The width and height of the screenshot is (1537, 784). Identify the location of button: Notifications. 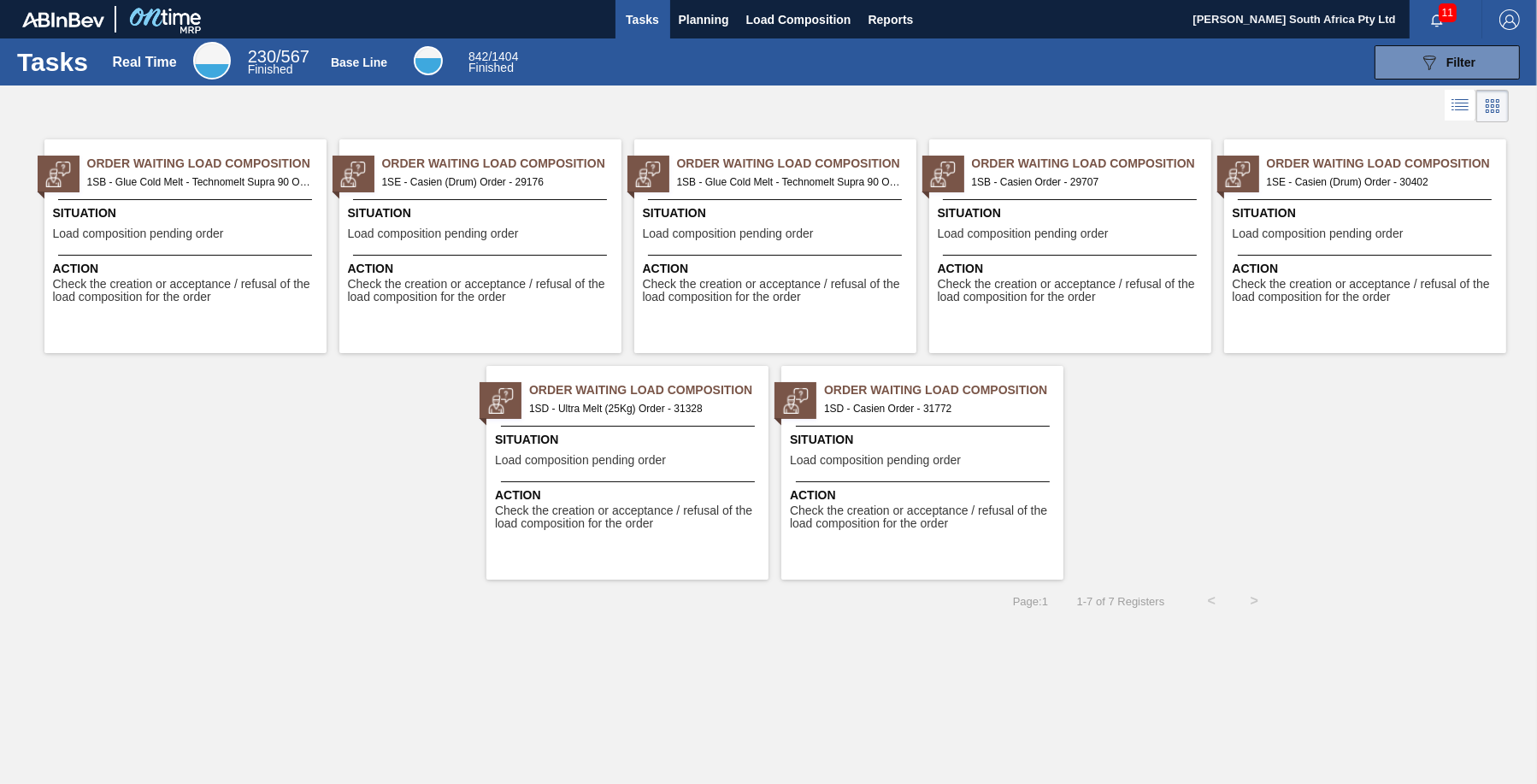
(1437, 20).